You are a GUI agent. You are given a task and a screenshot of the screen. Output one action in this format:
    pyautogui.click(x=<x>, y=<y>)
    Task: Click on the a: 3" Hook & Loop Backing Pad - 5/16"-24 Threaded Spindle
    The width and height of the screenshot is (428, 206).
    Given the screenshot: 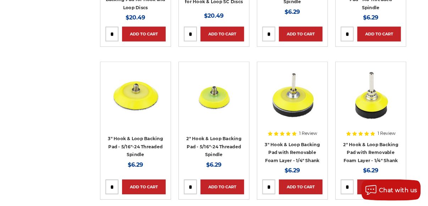 What is the action you would take?
    pyautogui.click(x=135, y=147)
    